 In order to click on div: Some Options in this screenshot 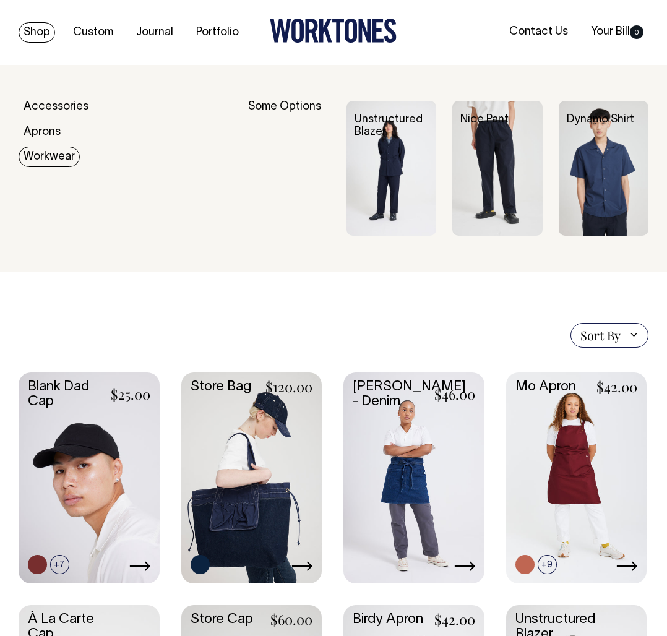, I will do `click(289, 168)`.